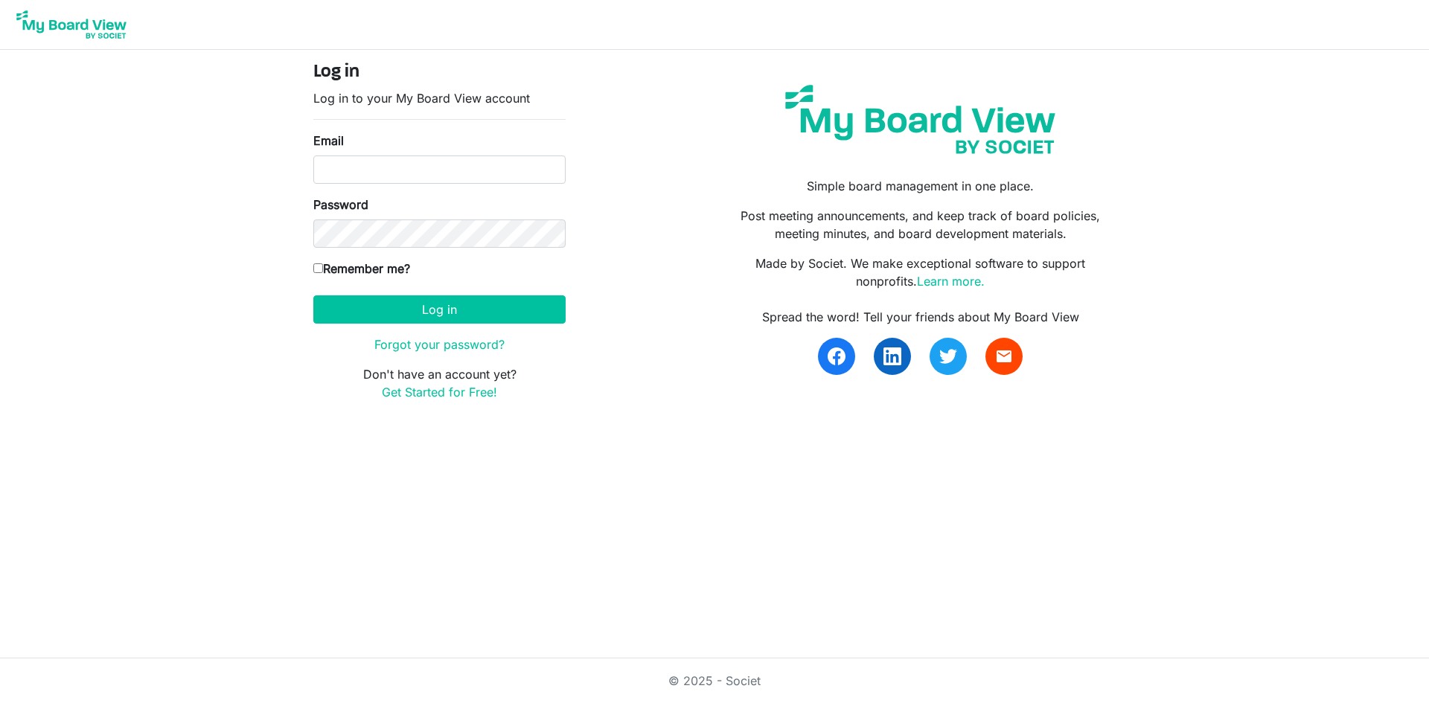  I want to click on img: My Board View Logo, so click(71, 25).